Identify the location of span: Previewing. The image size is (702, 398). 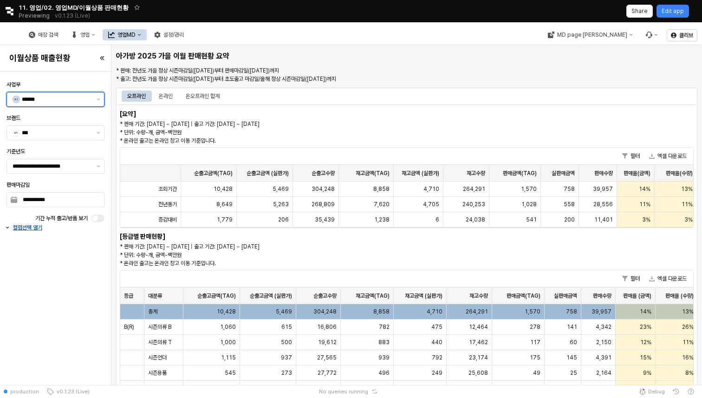
(34, 16).